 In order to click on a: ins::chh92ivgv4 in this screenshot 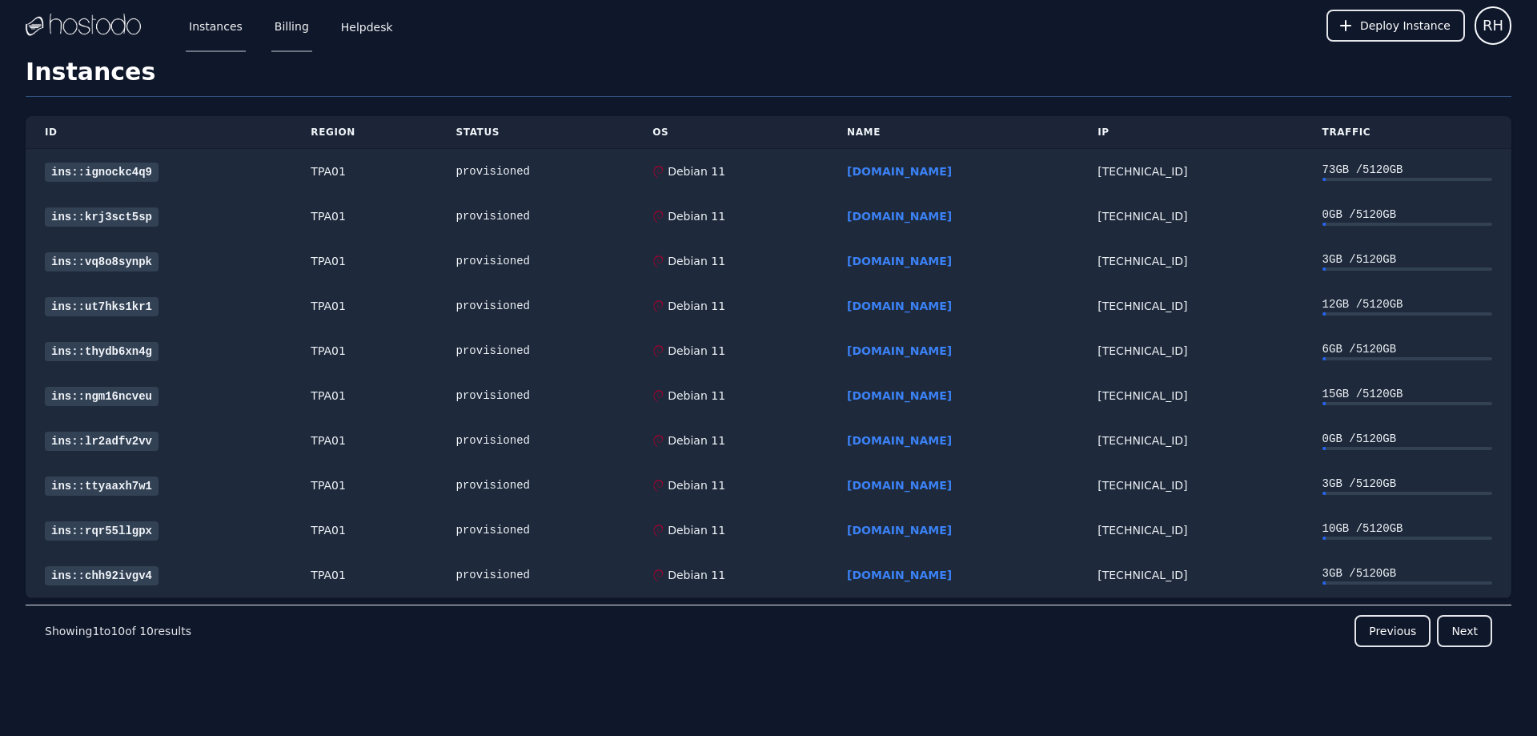, I will do `click(102, 576)`.